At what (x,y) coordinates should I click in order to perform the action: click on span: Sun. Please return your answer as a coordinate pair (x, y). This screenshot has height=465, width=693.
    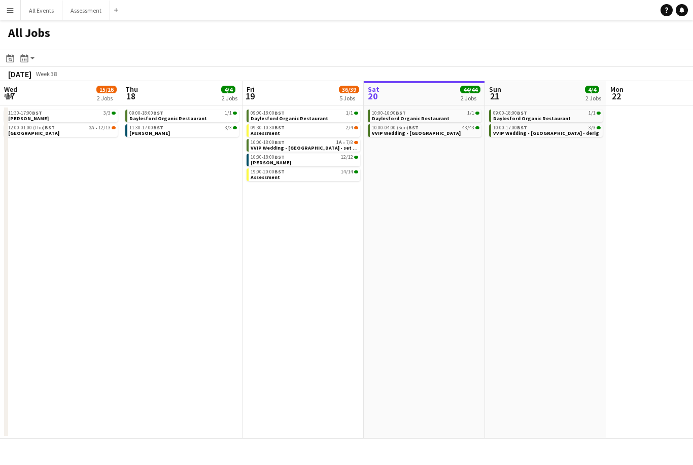
    Looking at the image, I should click on (495, 89).